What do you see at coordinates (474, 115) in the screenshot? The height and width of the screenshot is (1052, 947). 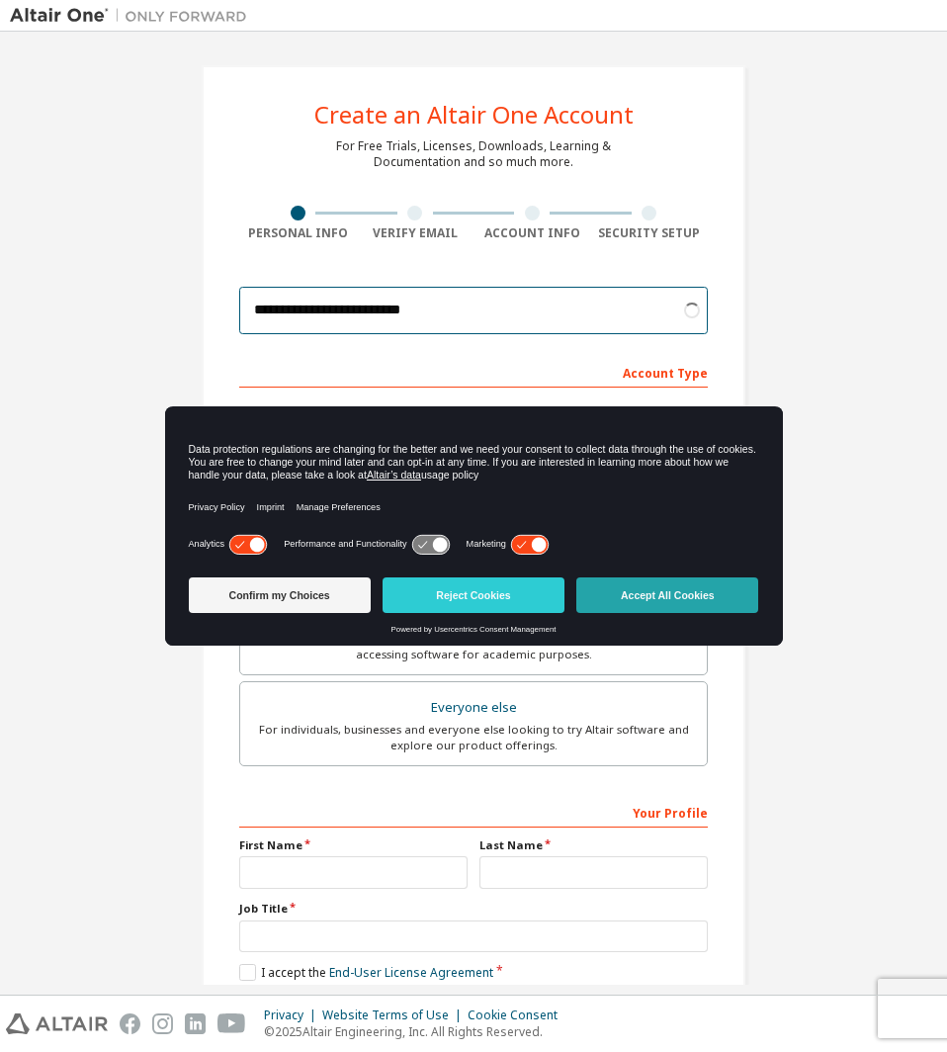 I see `div: Create an Altair One Account` at bounding box center [474, 115].